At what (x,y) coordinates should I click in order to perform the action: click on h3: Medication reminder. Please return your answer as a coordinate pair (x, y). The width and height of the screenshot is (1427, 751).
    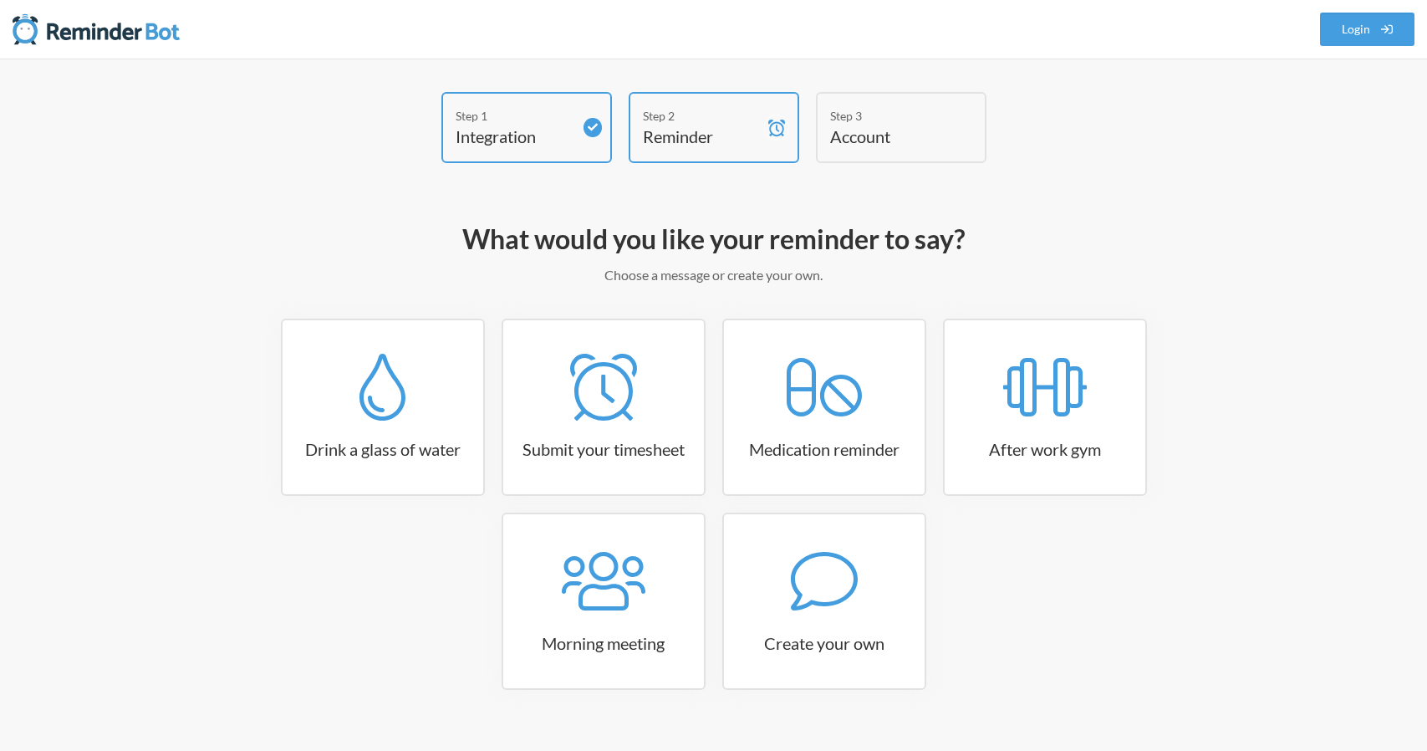
    Looking at the image, I should click on (825, 449).